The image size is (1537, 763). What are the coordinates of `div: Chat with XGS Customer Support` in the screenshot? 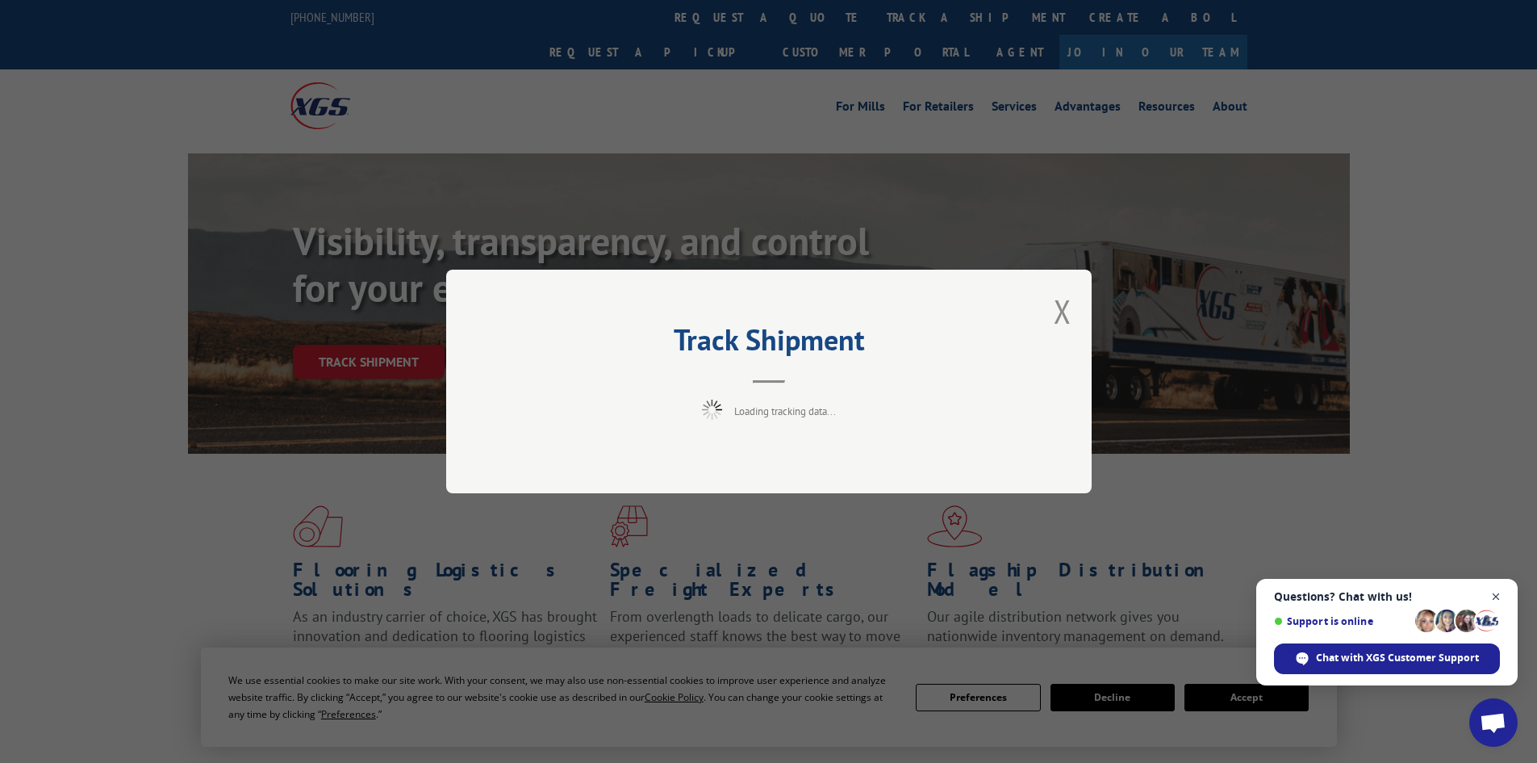 It's located at (1387, 659).